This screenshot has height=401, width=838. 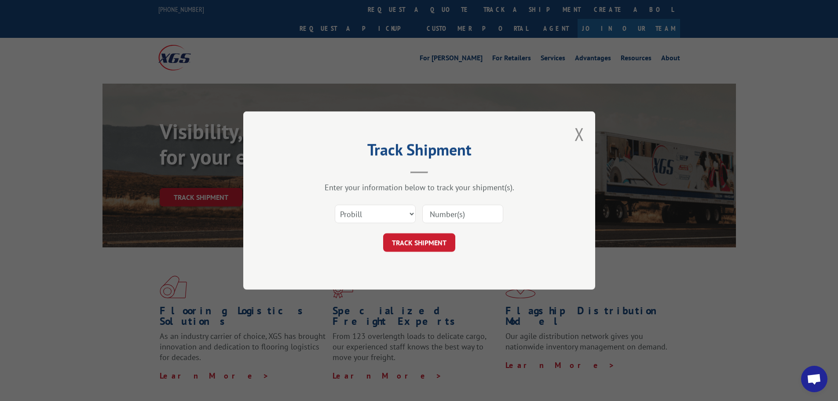 I want to click on h2: Track Shipment, so click(x=419, y=152).